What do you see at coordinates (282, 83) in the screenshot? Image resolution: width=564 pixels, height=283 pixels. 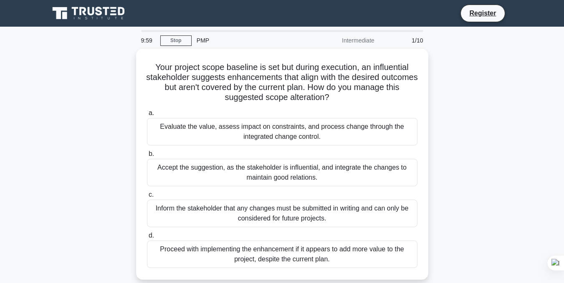 I see `h5: Your project scope baseline is set but during execution, an influential stakeholder suggests enha...` at bounding box center [282, 83].